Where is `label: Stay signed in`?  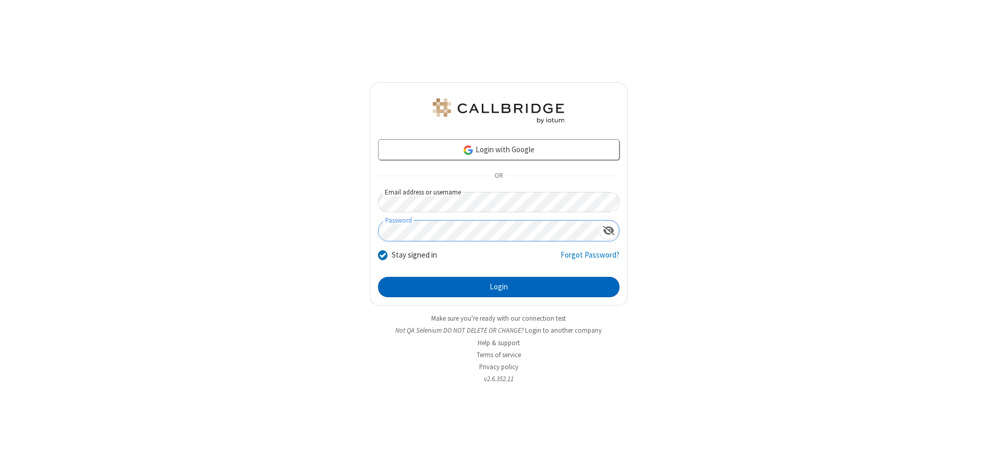
label: Stay signed in is located at coordinates (414, 255).